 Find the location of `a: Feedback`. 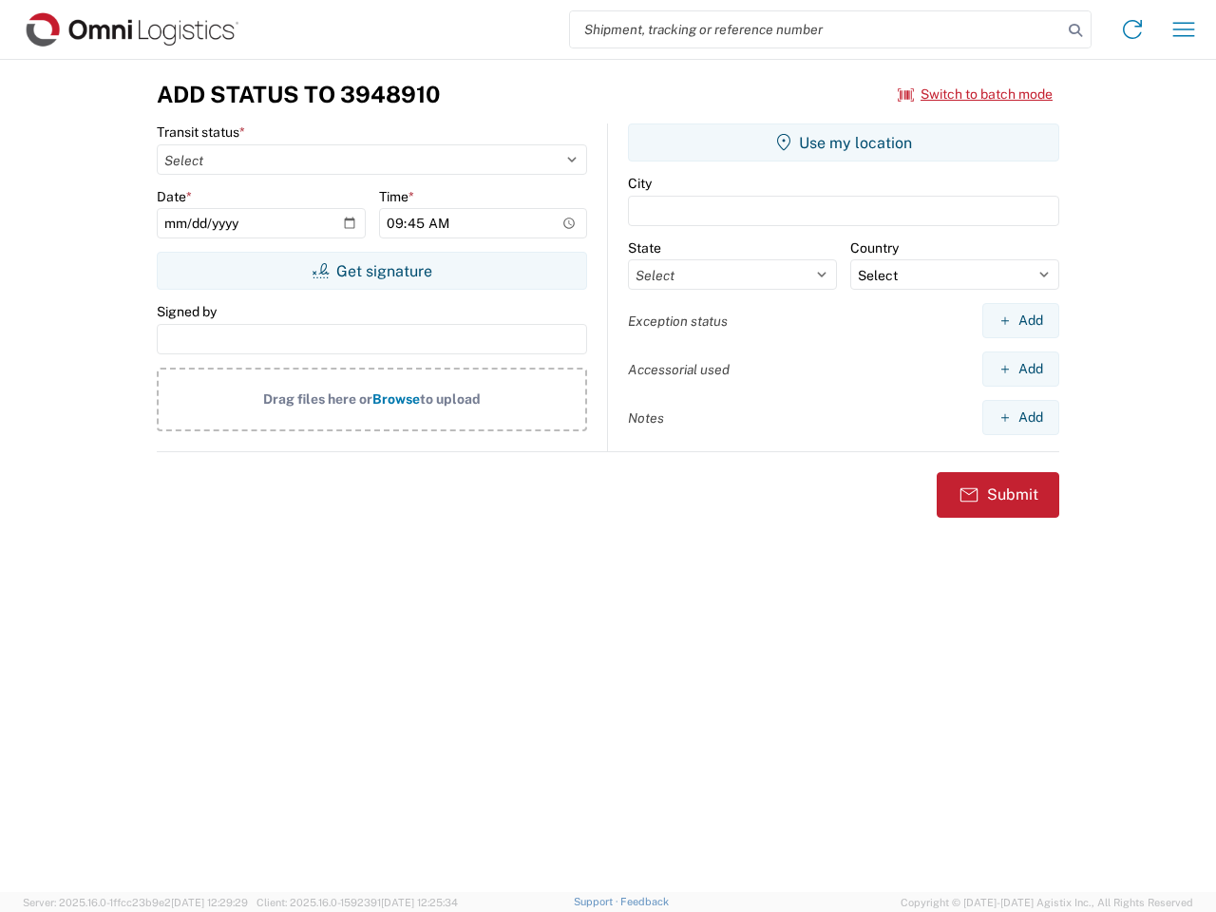

a: Feedback is located at coordinates (644, 902).